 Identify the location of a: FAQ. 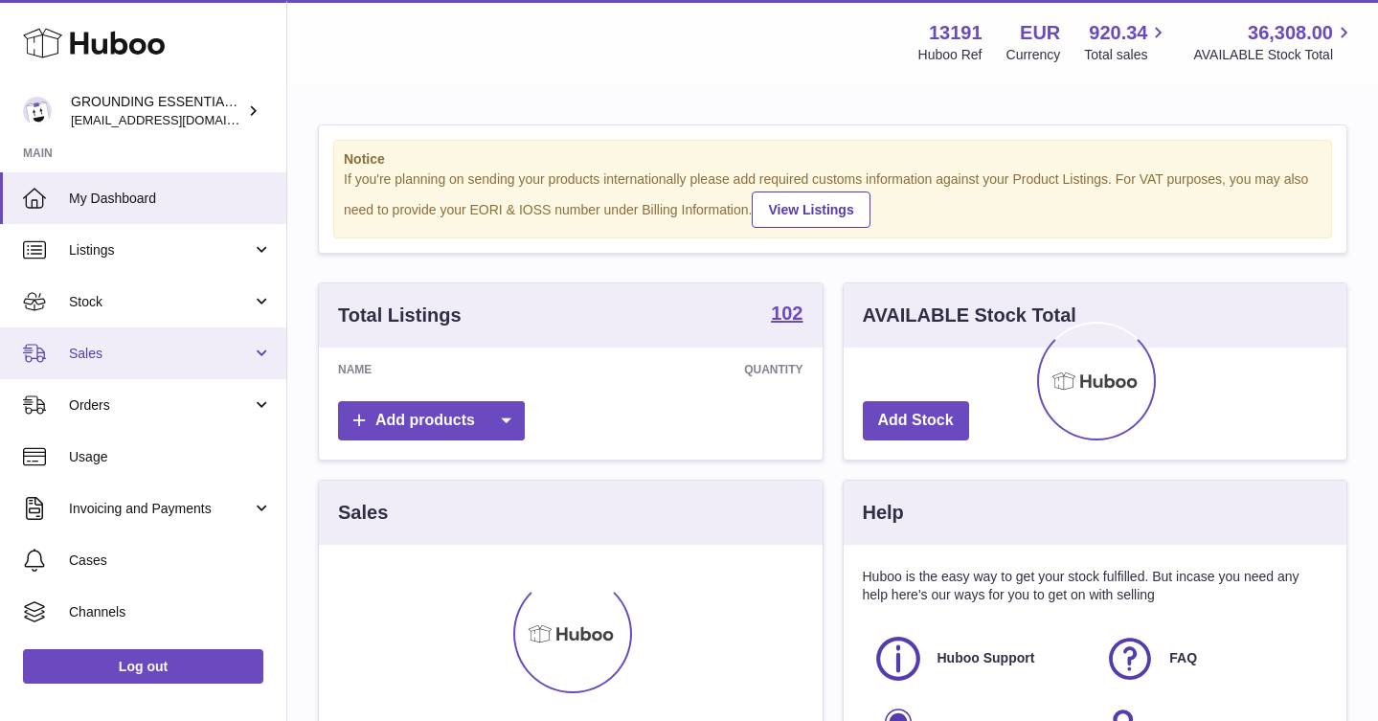
(1210, 659).